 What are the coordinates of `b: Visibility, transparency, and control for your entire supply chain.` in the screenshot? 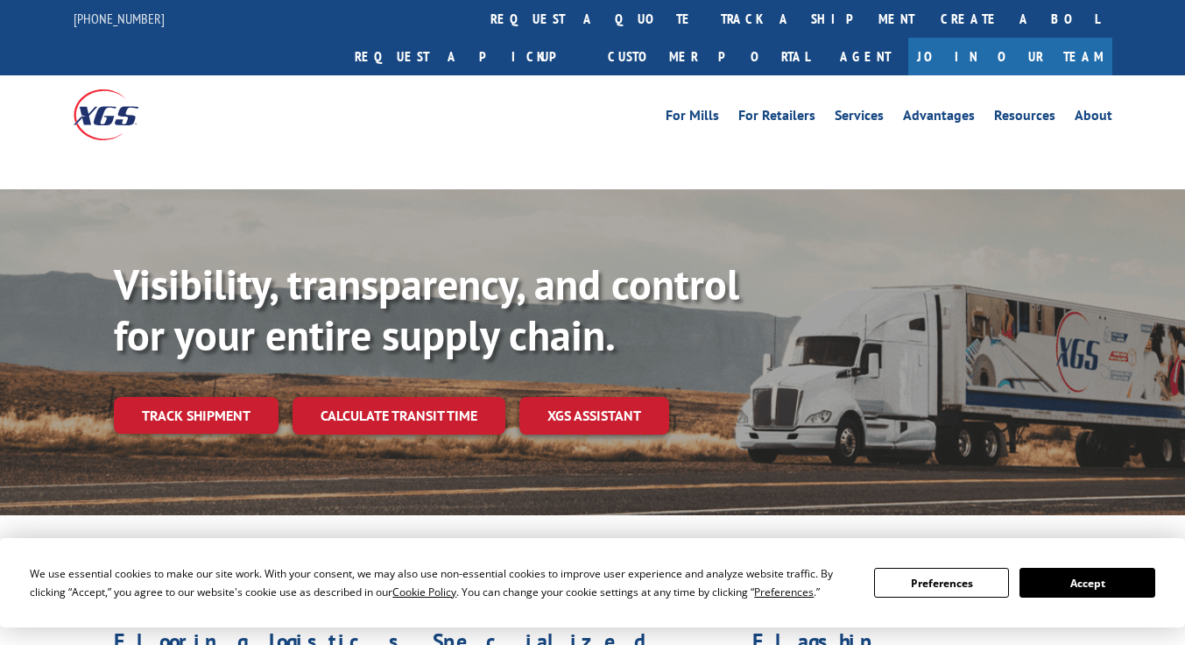 It's located at (427, 309).